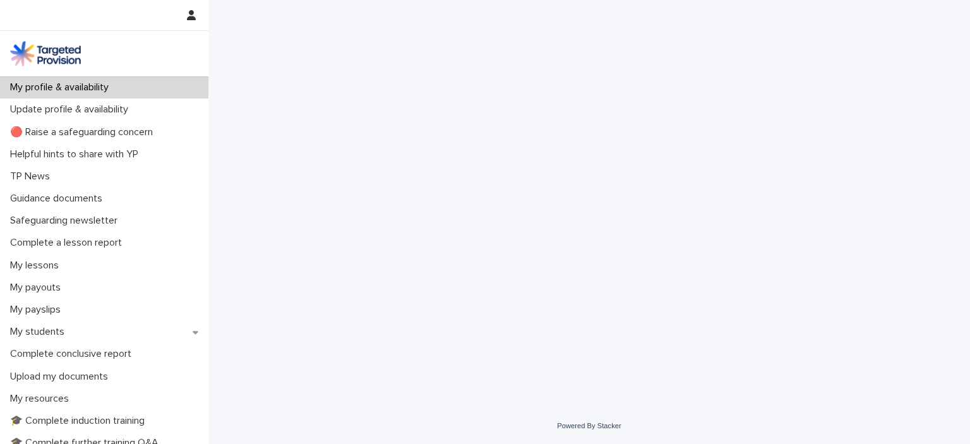  What do you see at coordinates (66, 220) in the screenshot?
I see `p: Safeguarding newsletter` at bounding box center [66, 220].